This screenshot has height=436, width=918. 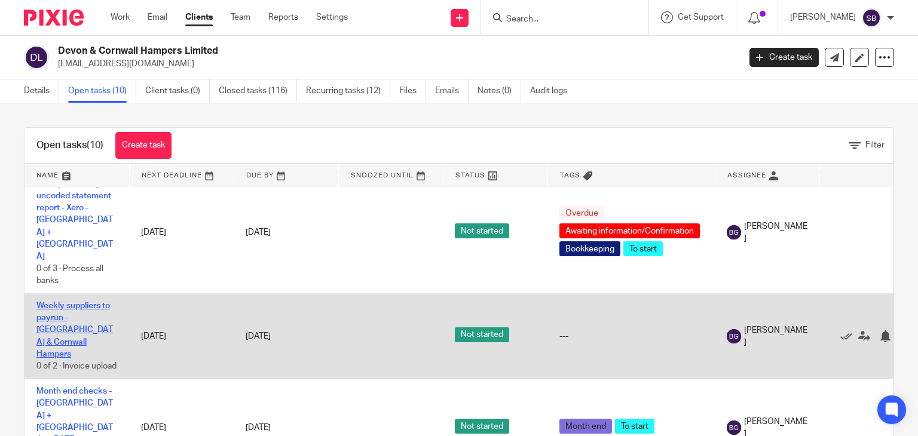 What do you see at coordinates (70, 275) in the screenshot?
I see `span: 0 of 3 · Process all banks` at bounding box center [70, 275].